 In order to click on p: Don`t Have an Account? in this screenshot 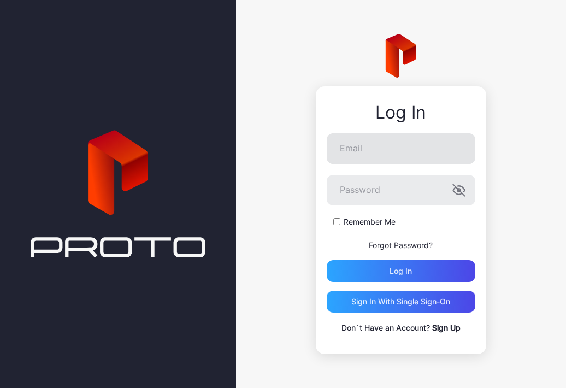, I will do `click(401, 328)`.